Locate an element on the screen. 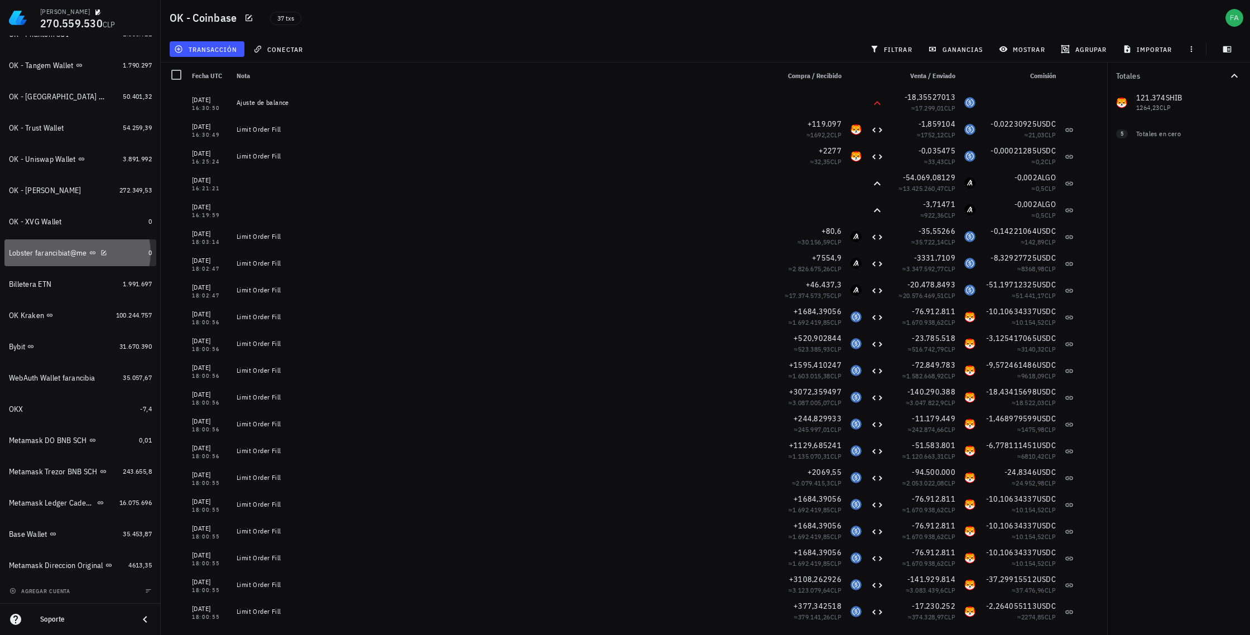 The width and height of the screenshot is (1250, 635). span: 1752,12 is located at coordinates (933, 134).